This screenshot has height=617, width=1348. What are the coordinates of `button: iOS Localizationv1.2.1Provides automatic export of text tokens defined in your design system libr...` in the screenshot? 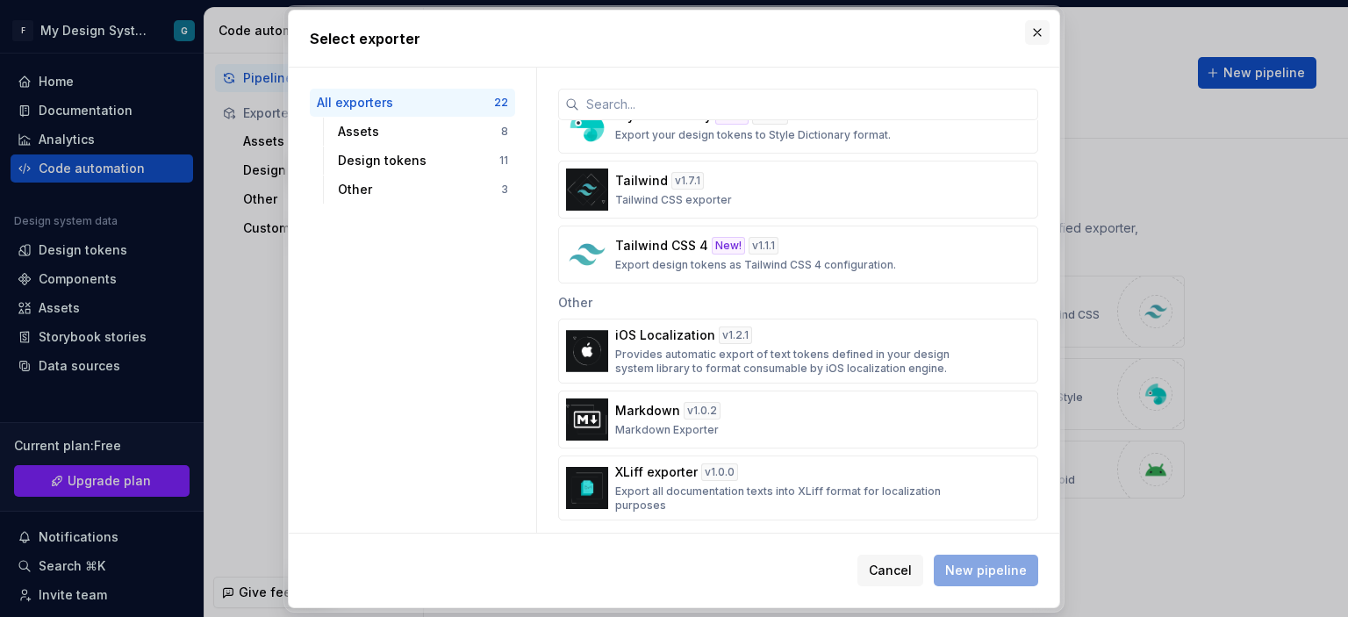 It's located at (798, 351).